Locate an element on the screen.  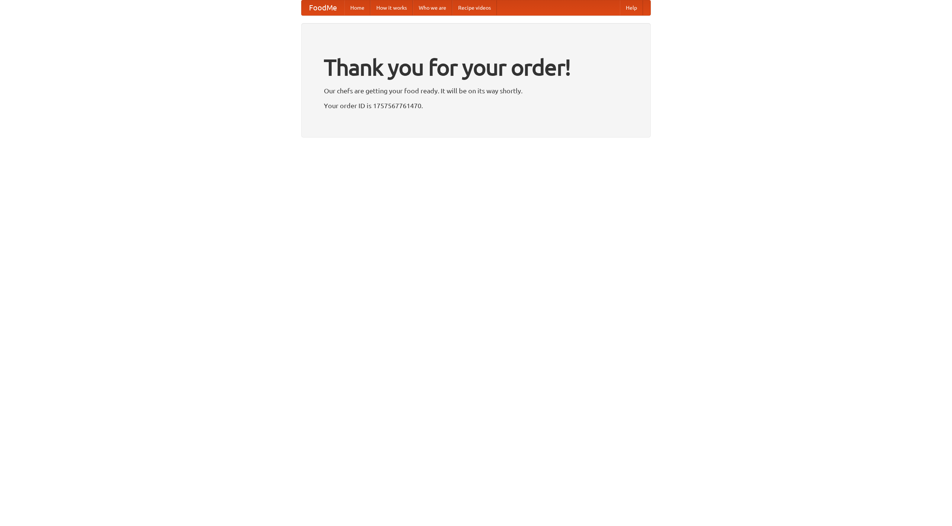
a: Recipe videos is located at coordinates (474, 8).